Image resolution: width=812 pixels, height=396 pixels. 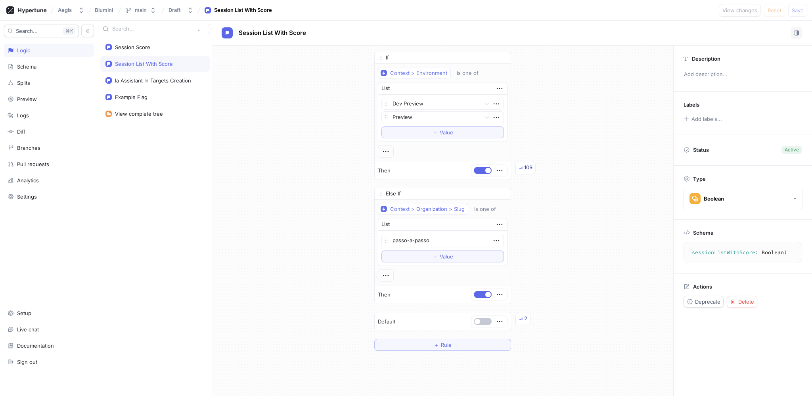 I want to click on div: 2, so click(x=526, y=319).